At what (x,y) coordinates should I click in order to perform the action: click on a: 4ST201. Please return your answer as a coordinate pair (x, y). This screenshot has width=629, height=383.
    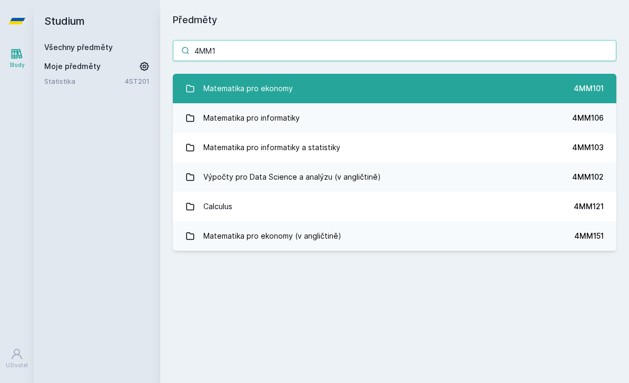
    Looking at the image, I should click on (137, 81).